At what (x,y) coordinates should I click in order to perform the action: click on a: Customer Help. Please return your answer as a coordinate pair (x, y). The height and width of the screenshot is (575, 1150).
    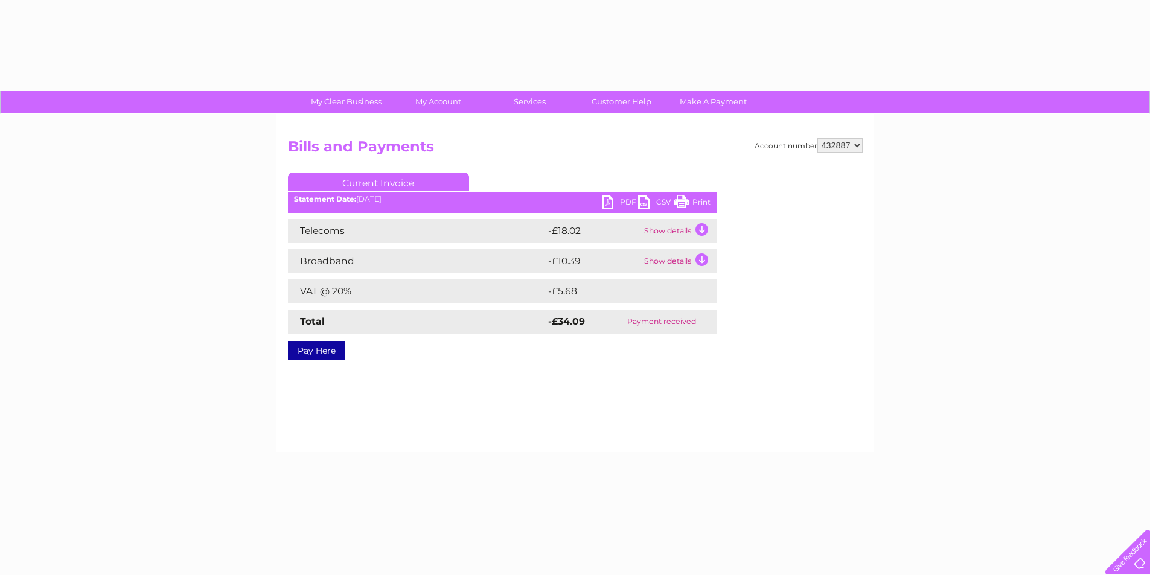
    Looking at the image, I should click on (621, 101).